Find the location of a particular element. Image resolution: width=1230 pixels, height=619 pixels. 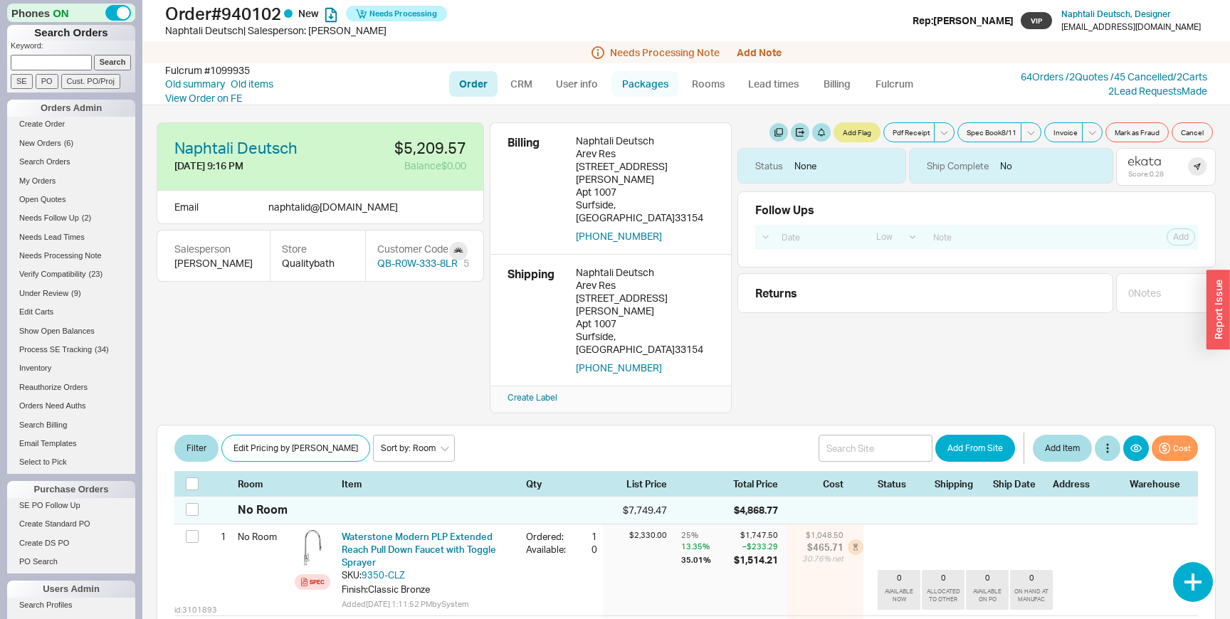

input: SE is located at coordinates (21, 81).